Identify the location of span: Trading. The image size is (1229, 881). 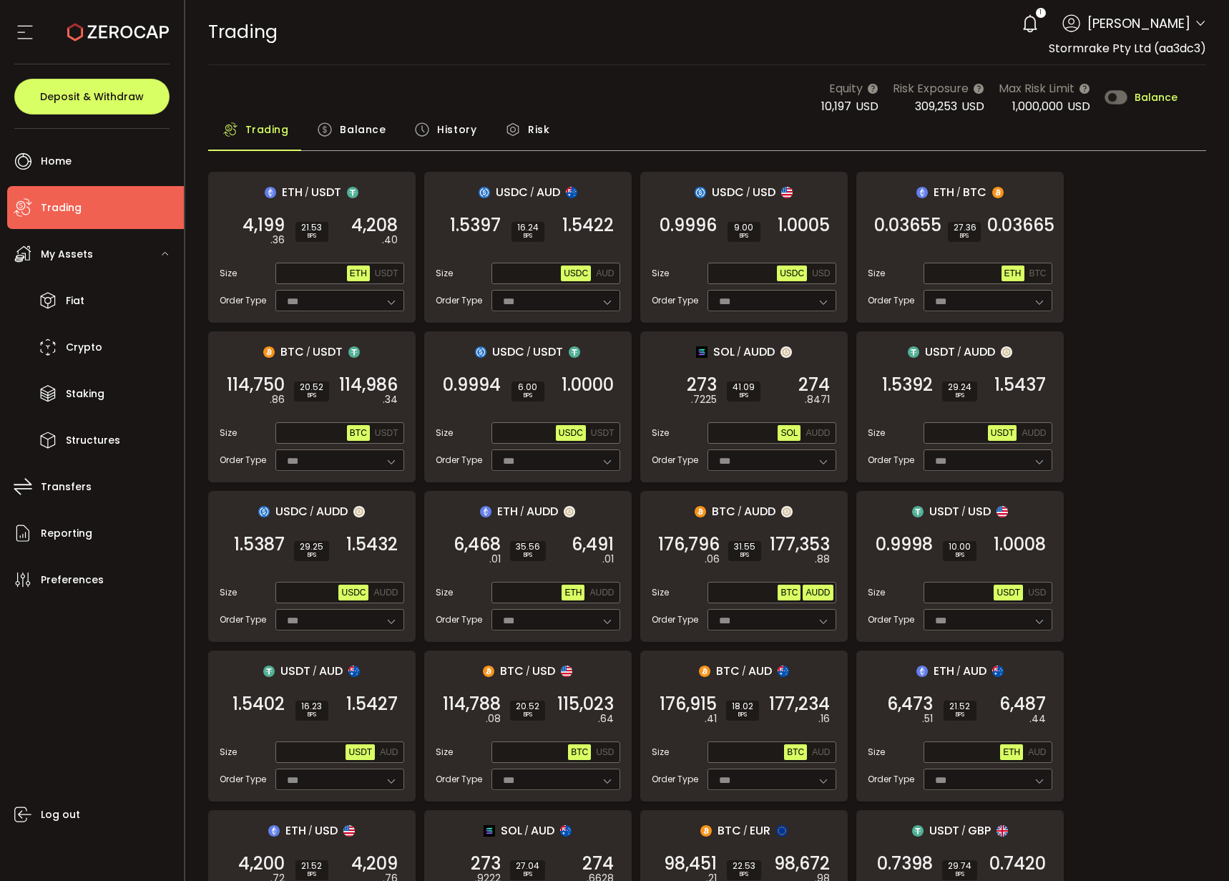
(243, 31).